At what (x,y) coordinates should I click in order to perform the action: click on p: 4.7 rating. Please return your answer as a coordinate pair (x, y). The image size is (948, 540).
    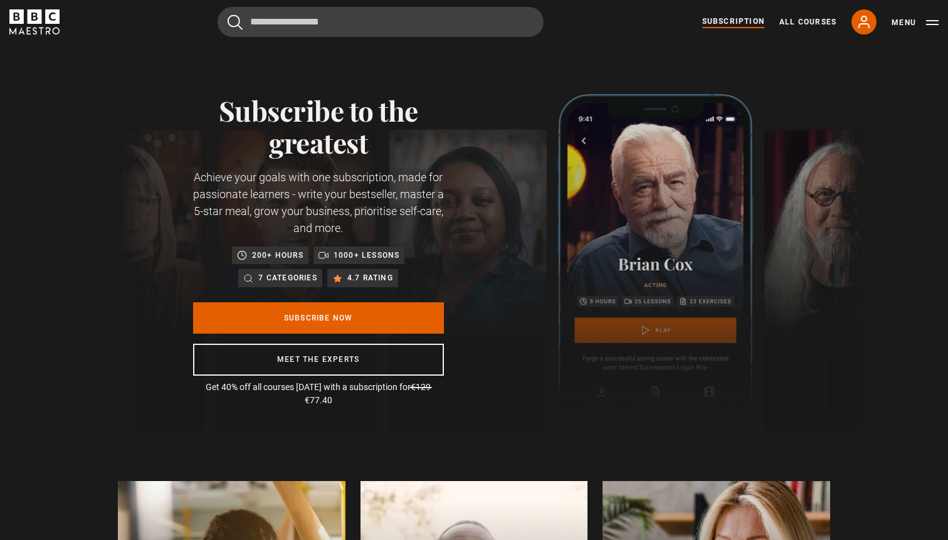
    Looking at the image, I should click on (370, 278).